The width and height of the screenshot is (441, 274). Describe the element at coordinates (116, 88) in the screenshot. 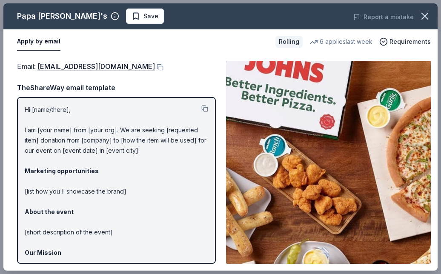

I see `div: TheShareWay email template` at that location.